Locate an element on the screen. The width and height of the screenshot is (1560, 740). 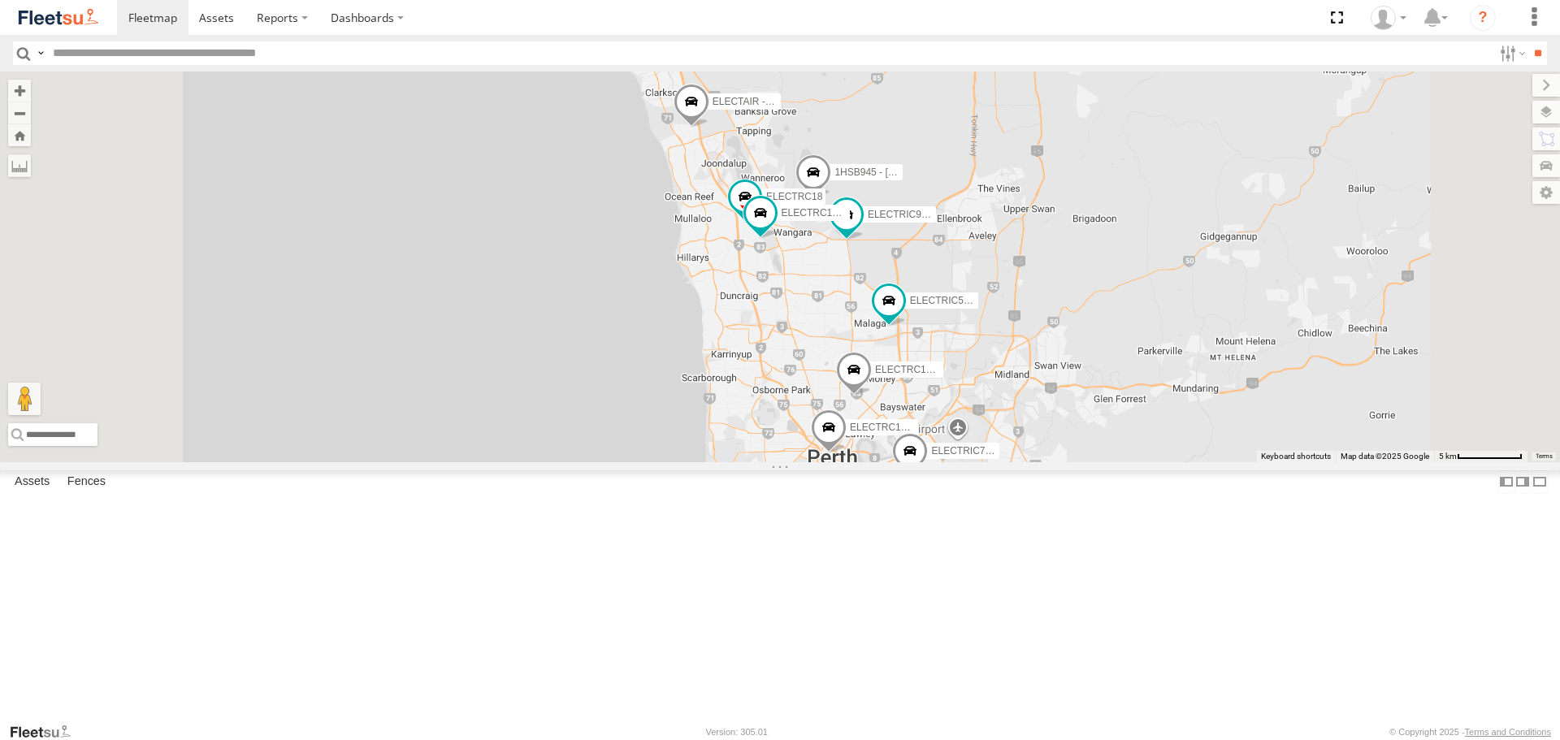
button: Zoom out is located at coordinates (20, 113).